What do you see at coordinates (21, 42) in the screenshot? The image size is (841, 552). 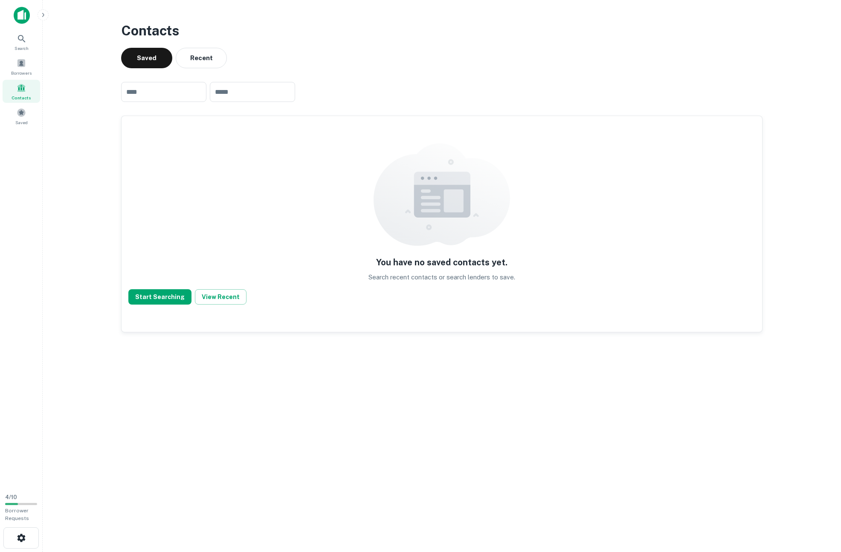 I see `div: Search` at bounding box center [21, 42].